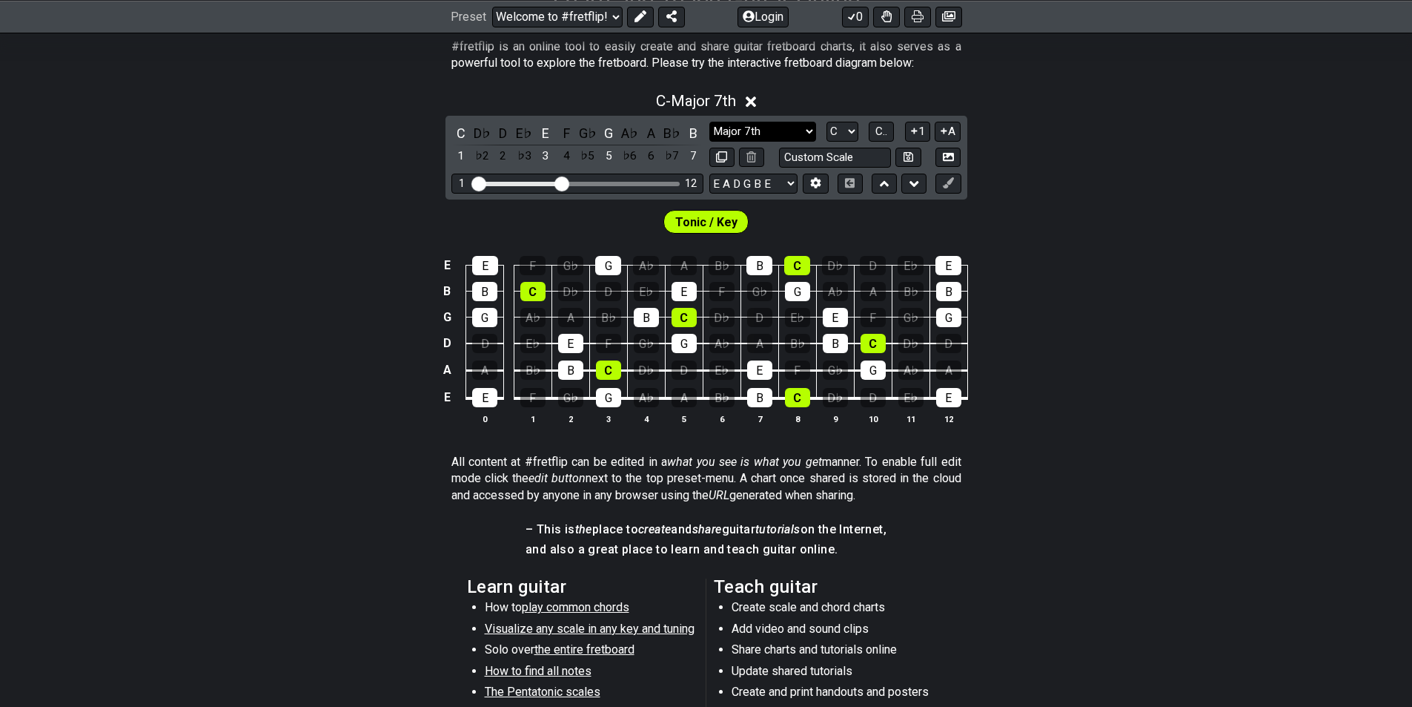 The height and width of the screenshot is (707, 1412). I want to click on p: #fretflip is an online tool to easily create and share guitar fretboard charts, it also serves as..., so click(707, 55).